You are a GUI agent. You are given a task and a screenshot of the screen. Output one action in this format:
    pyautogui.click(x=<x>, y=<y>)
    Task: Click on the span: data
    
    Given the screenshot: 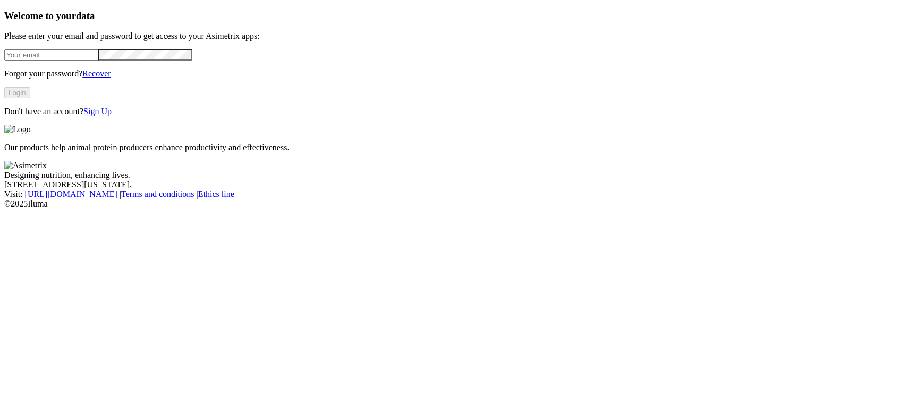 What is the action you would take?
    pyautogui.click(x=85, y=15)
    